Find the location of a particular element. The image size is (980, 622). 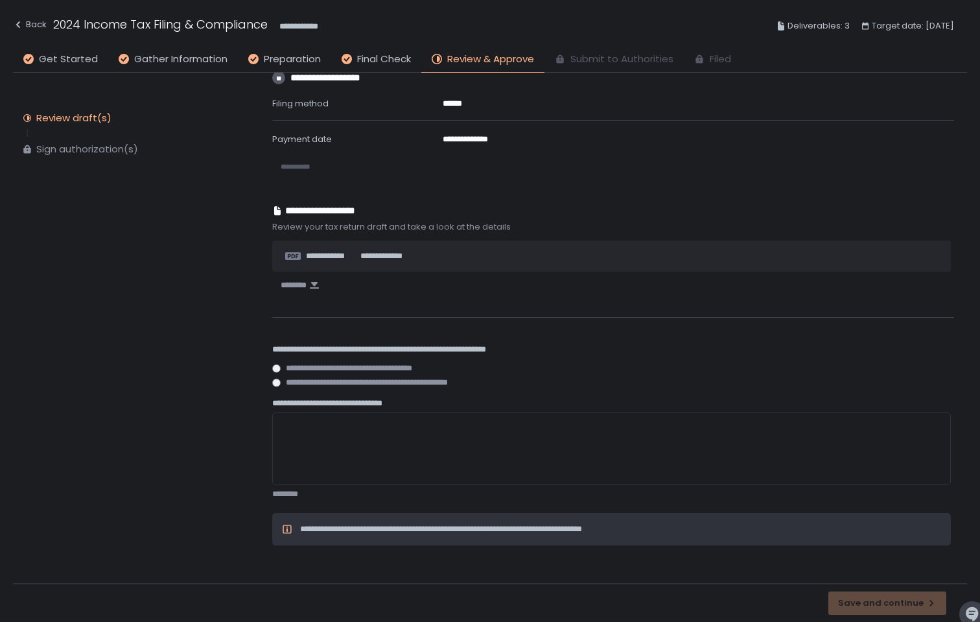

span: Review your tax return draft and take a look at the details is located at coordinates (613, 227).